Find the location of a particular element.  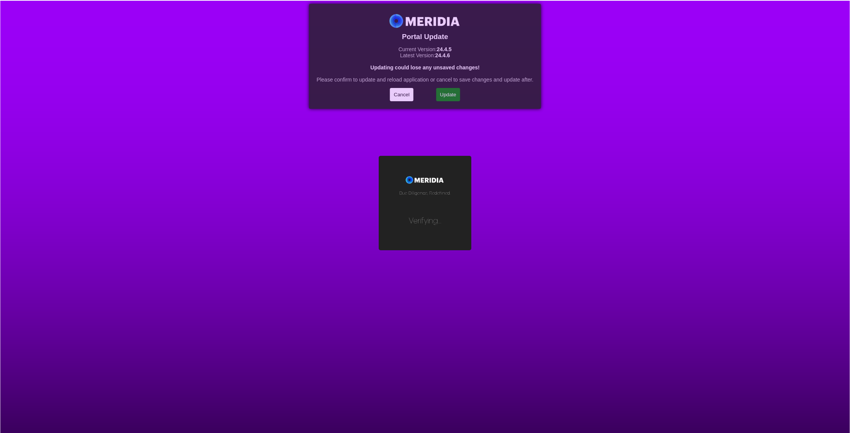

button: Update is located at coordinates (448, 94).